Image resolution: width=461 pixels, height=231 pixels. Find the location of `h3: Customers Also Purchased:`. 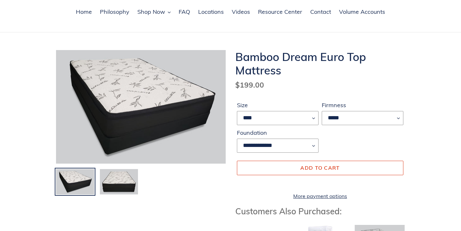

h3: Customers Also Purchased: is located at coordinates (320, 211).